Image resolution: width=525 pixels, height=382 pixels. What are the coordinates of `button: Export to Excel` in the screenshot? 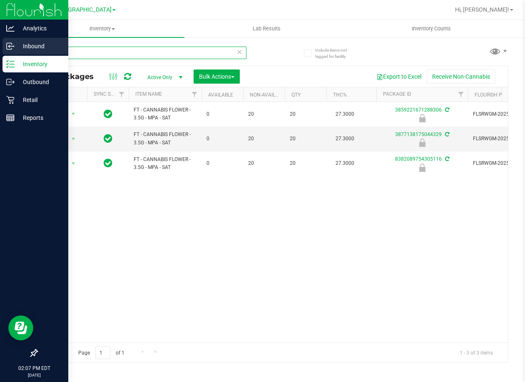 It's located at (399, 77).